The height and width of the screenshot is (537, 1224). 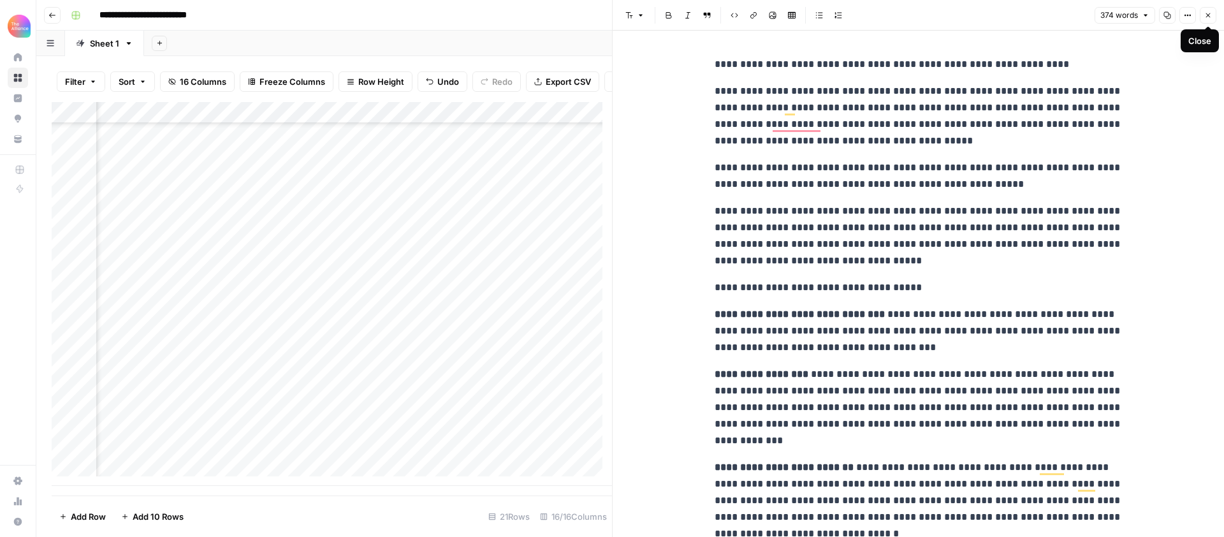 I want to click on button: Filter, so click(x=81, y=82).